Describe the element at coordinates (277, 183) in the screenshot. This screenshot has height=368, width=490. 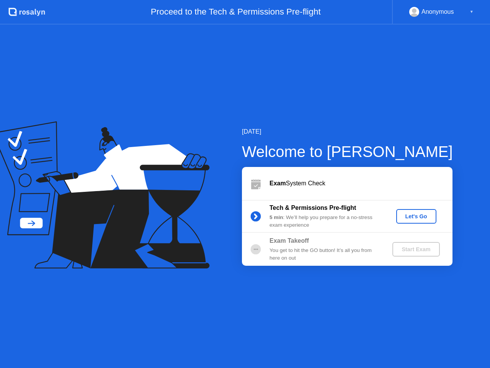
I see `b: Exam` at that location.